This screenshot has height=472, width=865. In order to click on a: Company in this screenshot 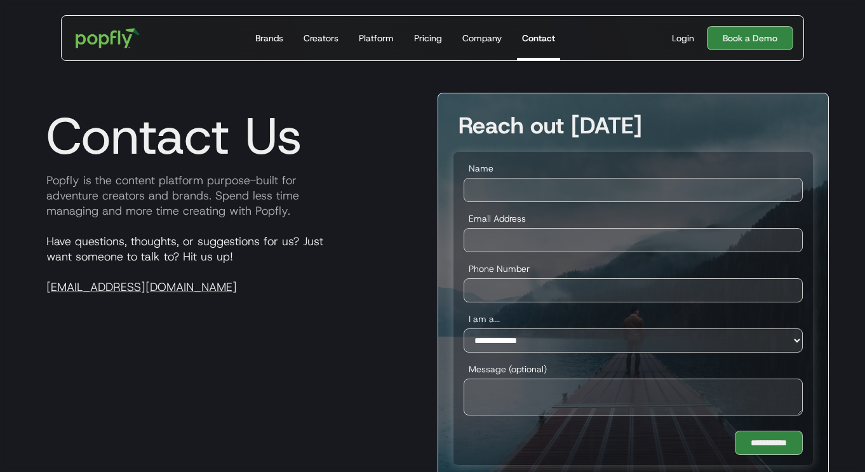, I will do `click(482, 38)`.